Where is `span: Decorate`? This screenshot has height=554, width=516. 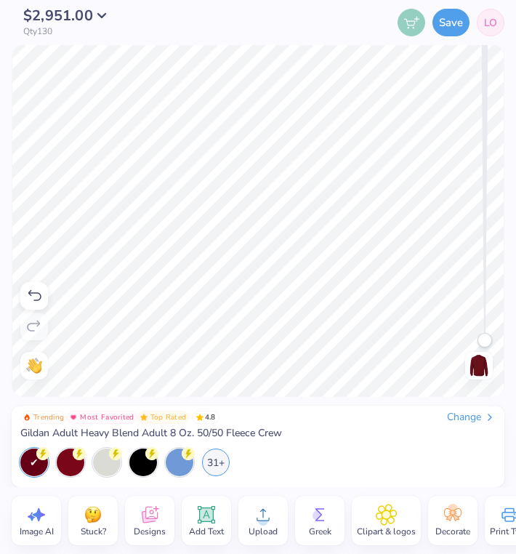
span: Decorate is located at coordinates (453, 531).